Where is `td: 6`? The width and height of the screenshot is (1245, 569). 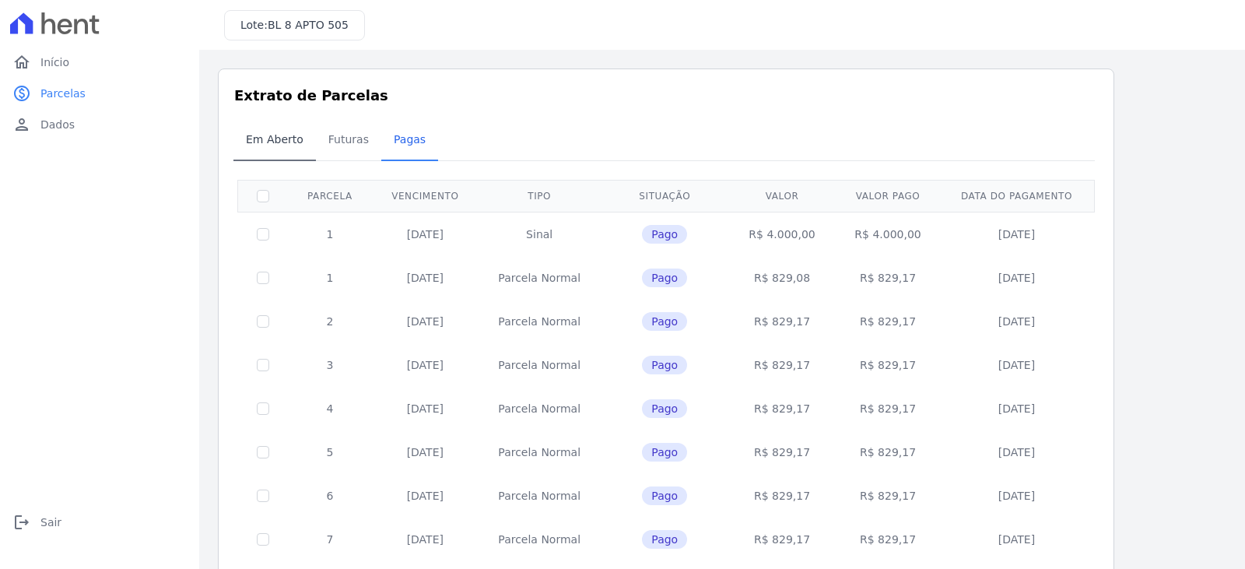
td: 6 is located at coordinates (330, 496).